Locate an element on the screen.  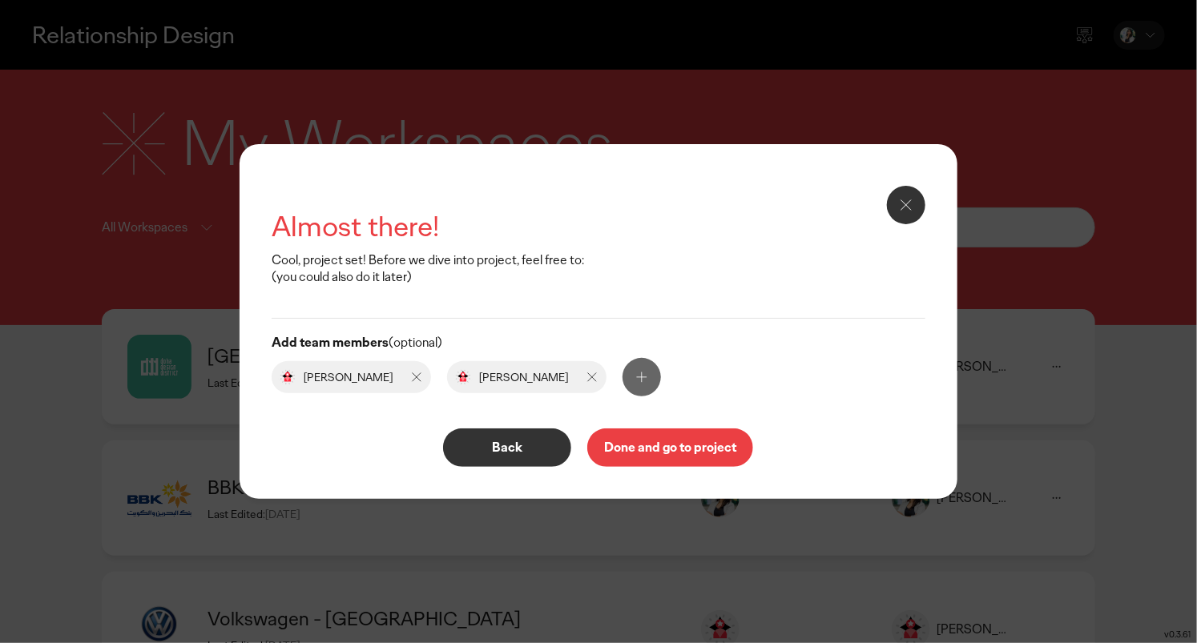
p: Done and go to project is located at coordinates (670, 448).